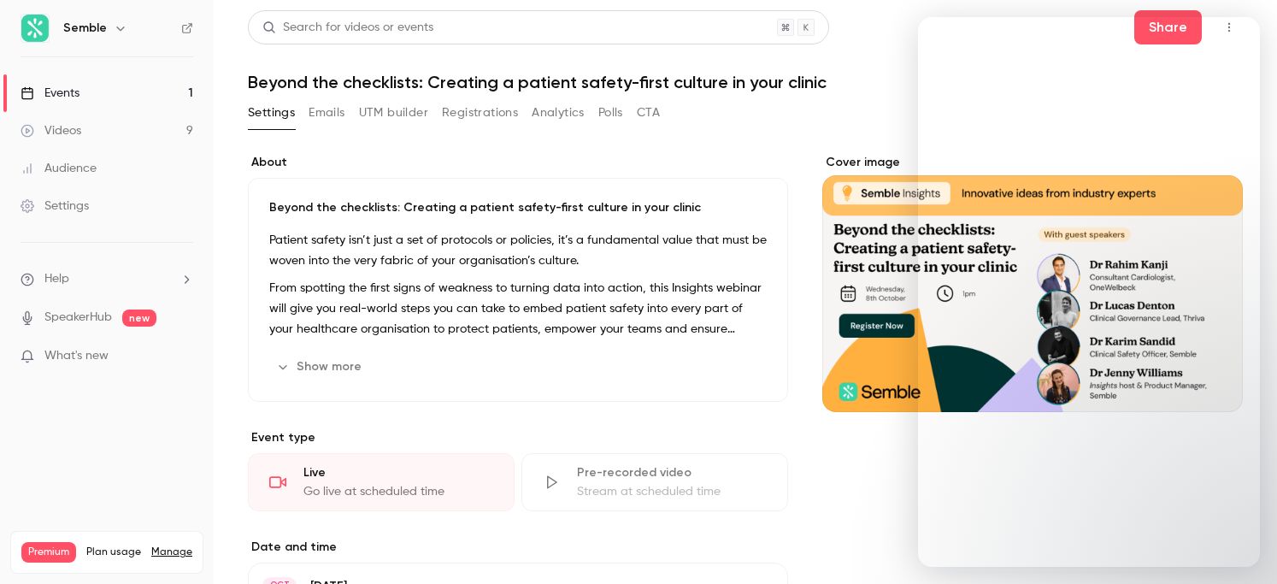 This screenshot has width=1277, height=584. Describe the element at coordinates (271, 113) in the screenshot. I see `button: Settings` at that location.